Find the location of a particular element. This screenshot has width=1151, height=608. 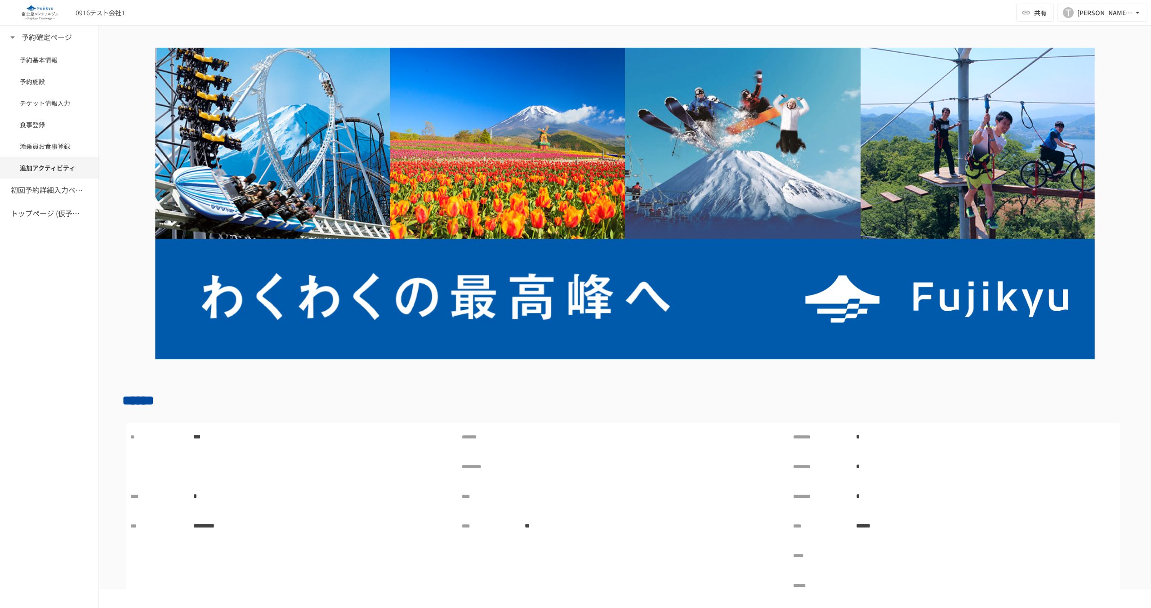

img: D223WaPNn6ZAAB7BXco4KMq0wRAS1pmz81wk9o7XxPQ is located at coordinates (625, 203).